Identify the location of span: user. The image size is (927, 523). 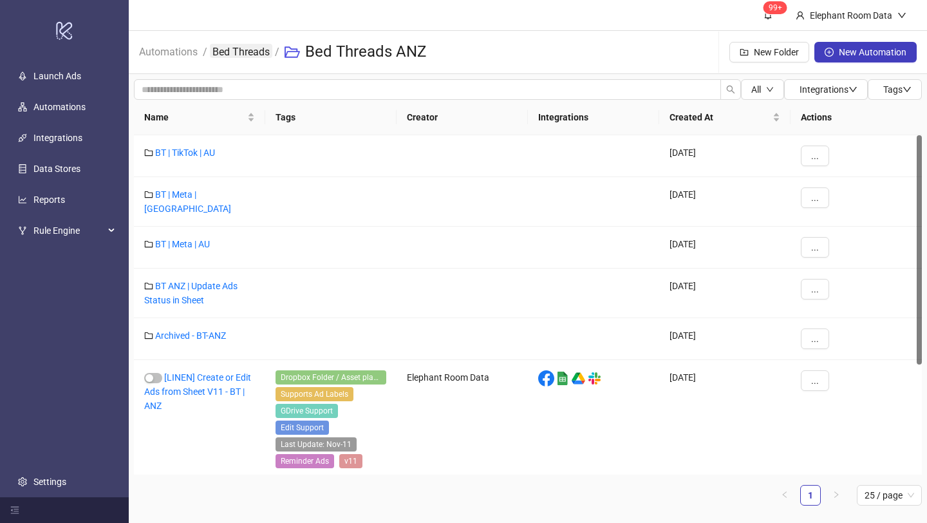
(800, 15).